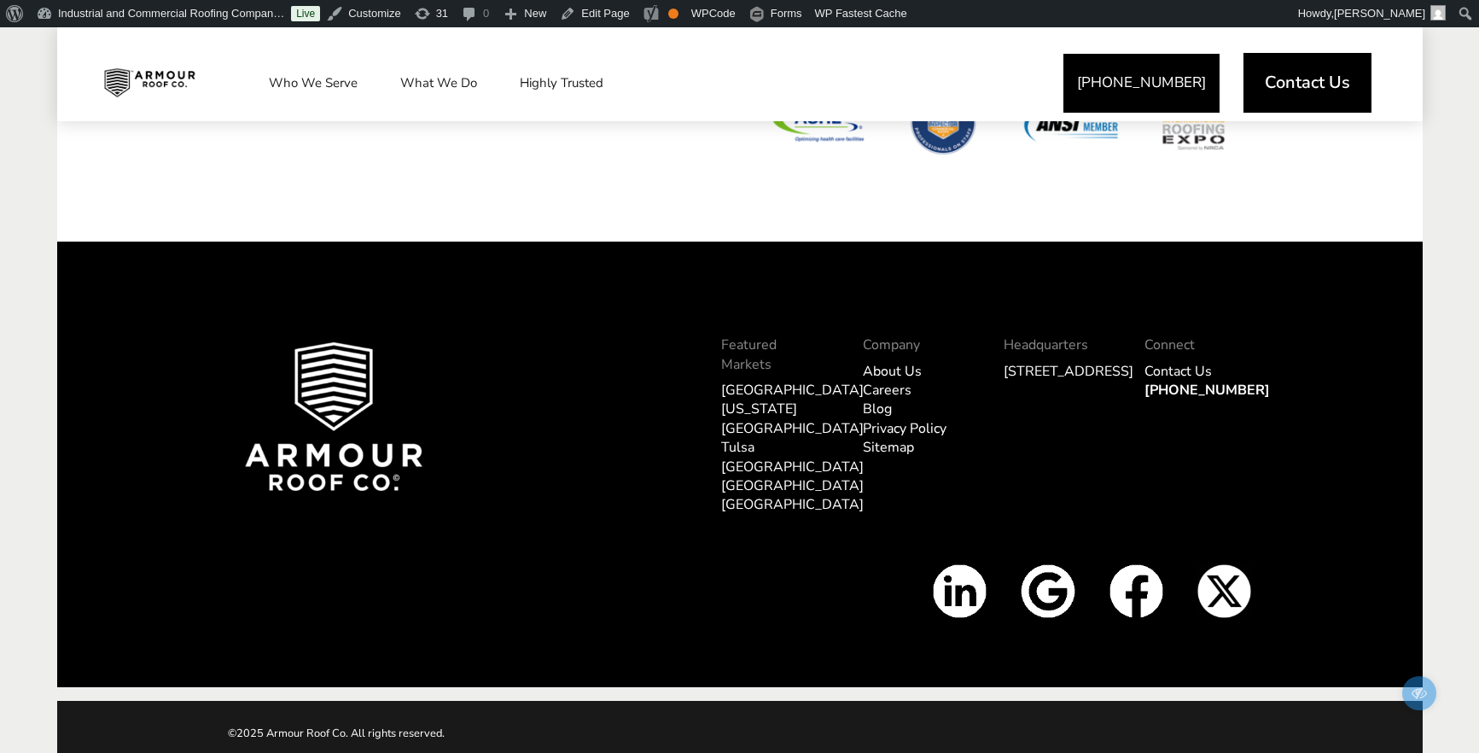 This screenshot has width=1479, height=753. I want to click on a: X Icon White v2, so click(1224, 591).